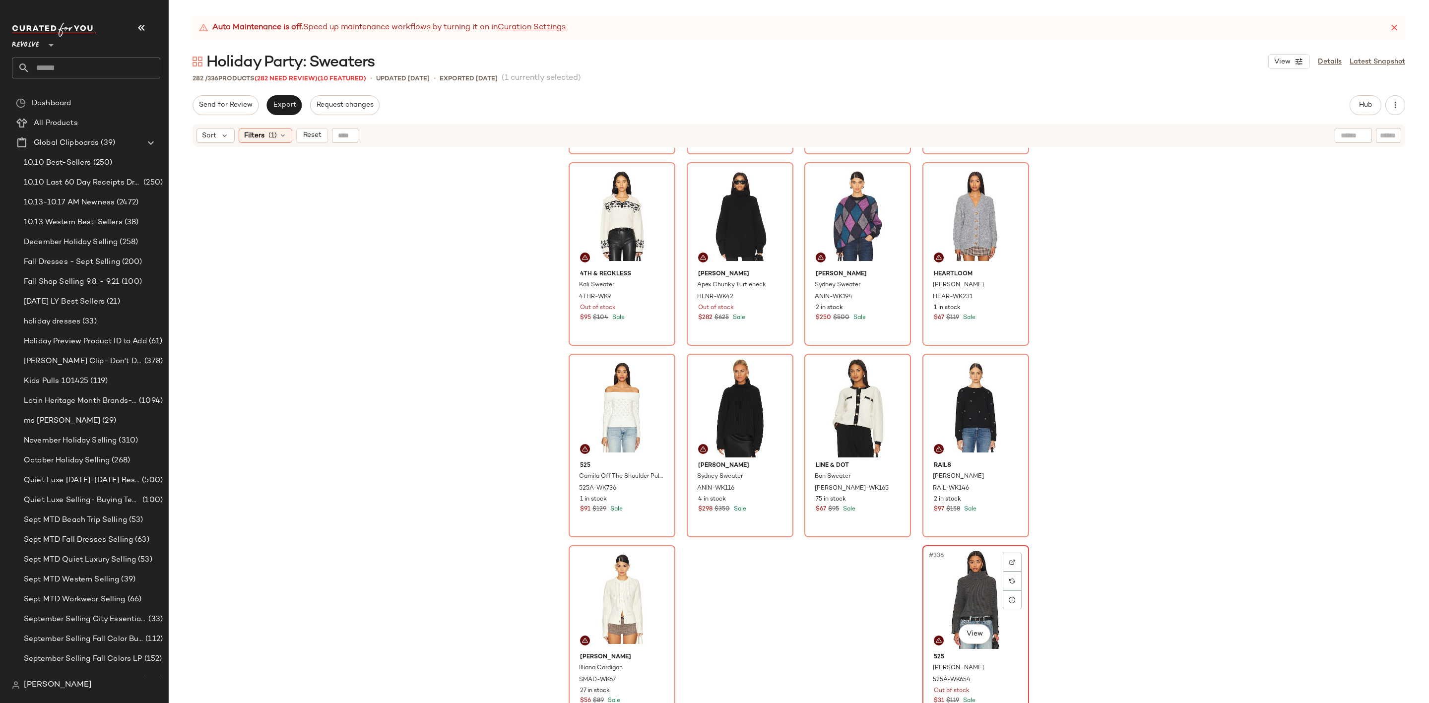  Describe the element at coordinates (83, 639) in the screenshot. I see `span: September Selling Fall Color Burgundy & Mauve` at that location.